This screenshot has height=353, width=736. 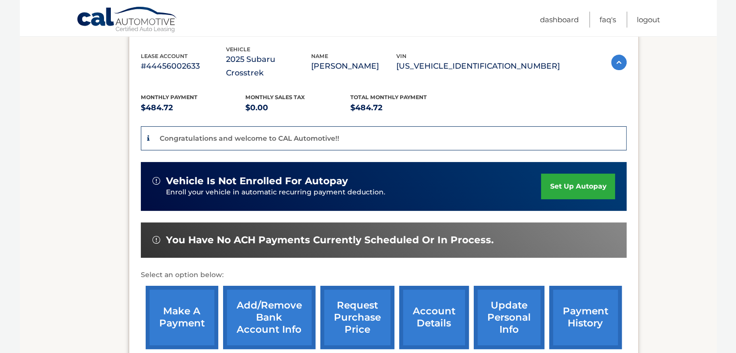 What do you see at coordinates (578, 186) in the screenshot?
I see `a: set up autopay` at bounding box center [578, 186].